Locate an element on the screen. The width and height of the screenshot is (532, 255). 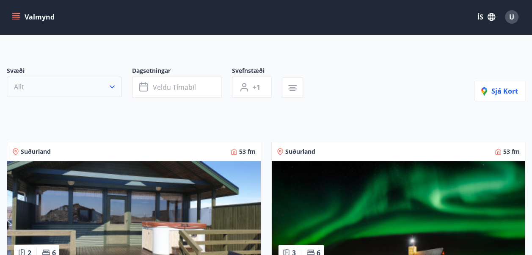
button: Sjá kort is located at coordinates (500, 91).